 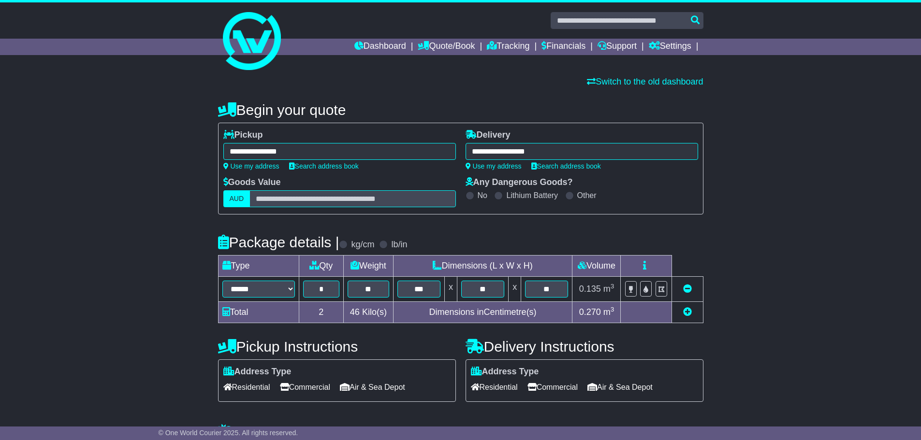 What do you see at coordinates (584, 347) in the screenshot?
I see `h4: Delivery Instructions` at bounding box center [584, 347].